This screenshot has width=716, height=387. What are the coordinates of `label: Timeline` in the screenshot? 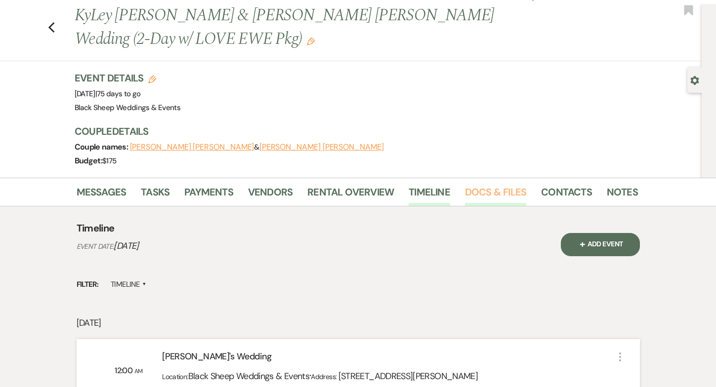 It's located at (129, 285).